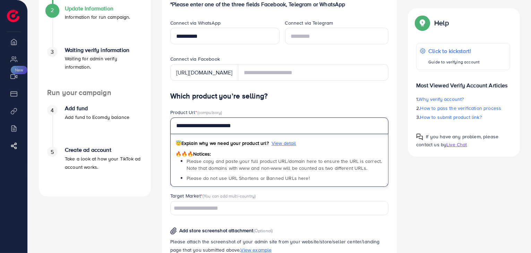 Image resolution: width=531 pixels, height=253 pixels. I want to click on span: 4, so click(52, 110).